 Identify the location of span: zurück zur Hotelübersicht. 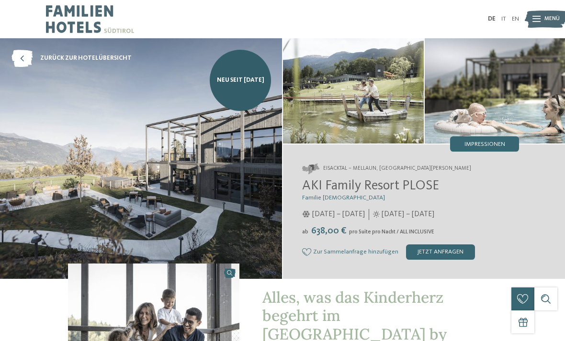
(86, 58).